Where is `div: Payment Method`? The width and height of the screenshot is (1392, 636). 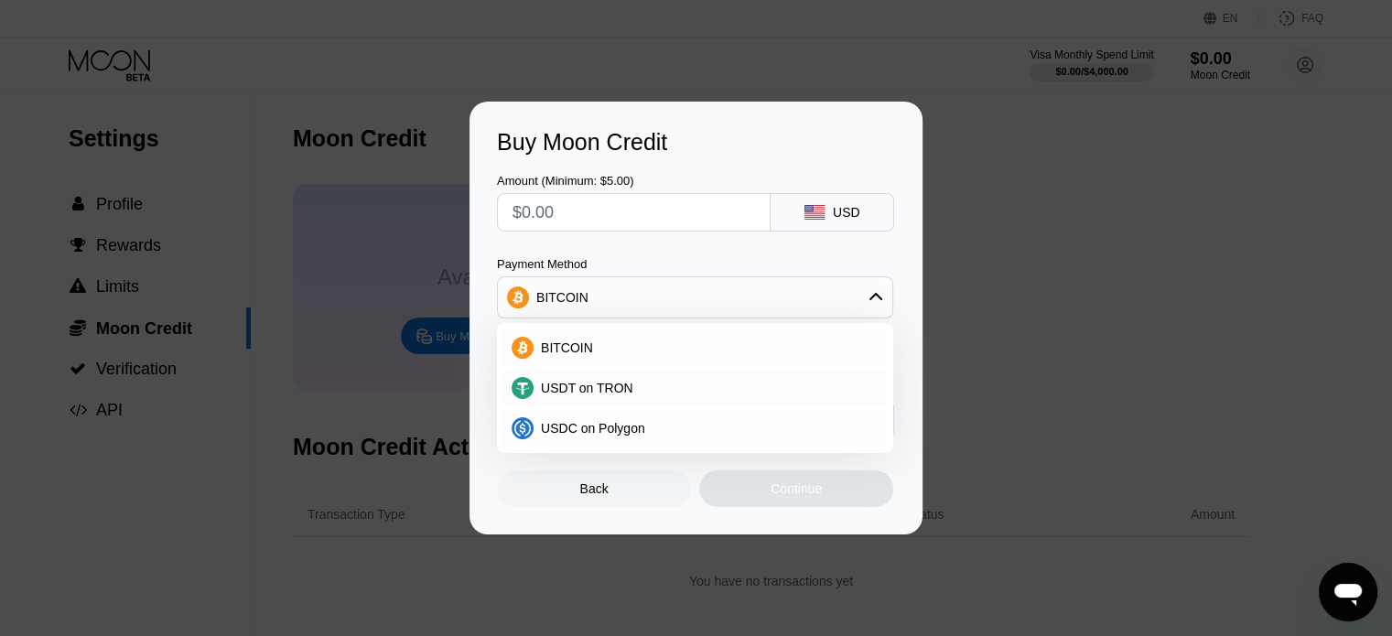
div: Payment Method is located at coordinates (694, 263).